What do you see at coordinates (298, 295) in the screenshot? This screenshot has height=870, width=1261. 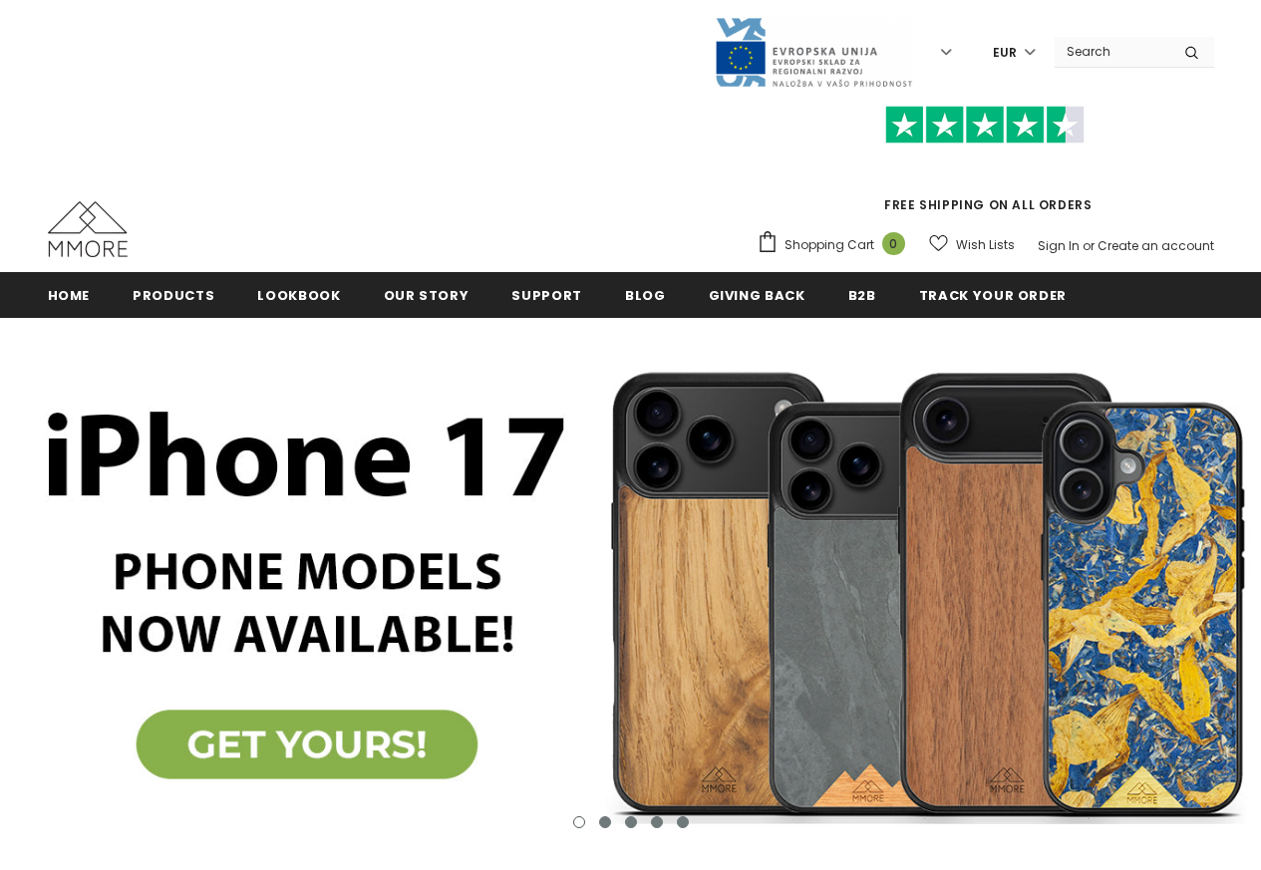 I see `span: Lookbook` at bounding box center [298, 295].